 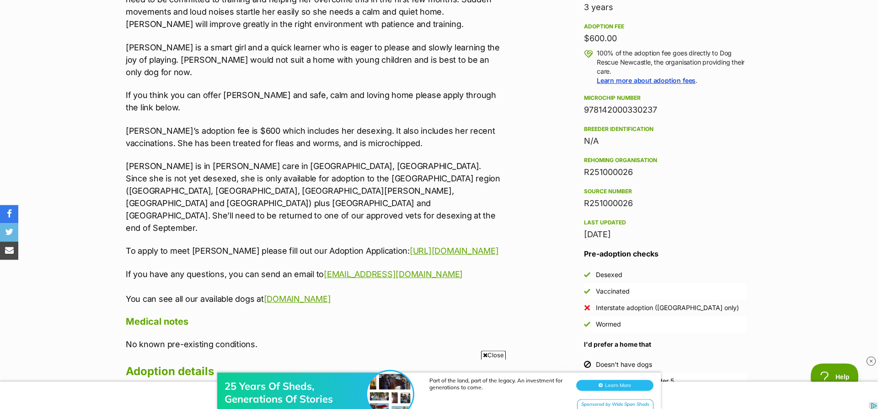 What do you see at coordinates (666, 98) in the screenshot?
I see `div: Microchip number` at bounding box center [666, 98].